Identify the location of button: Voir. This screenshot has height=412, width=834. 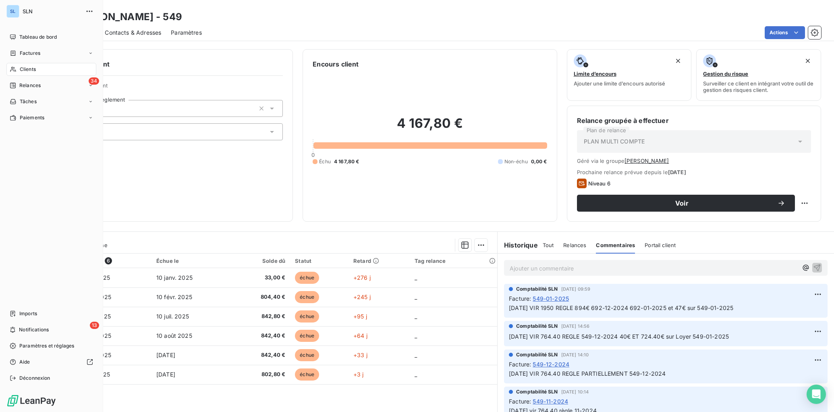
(686, 203).